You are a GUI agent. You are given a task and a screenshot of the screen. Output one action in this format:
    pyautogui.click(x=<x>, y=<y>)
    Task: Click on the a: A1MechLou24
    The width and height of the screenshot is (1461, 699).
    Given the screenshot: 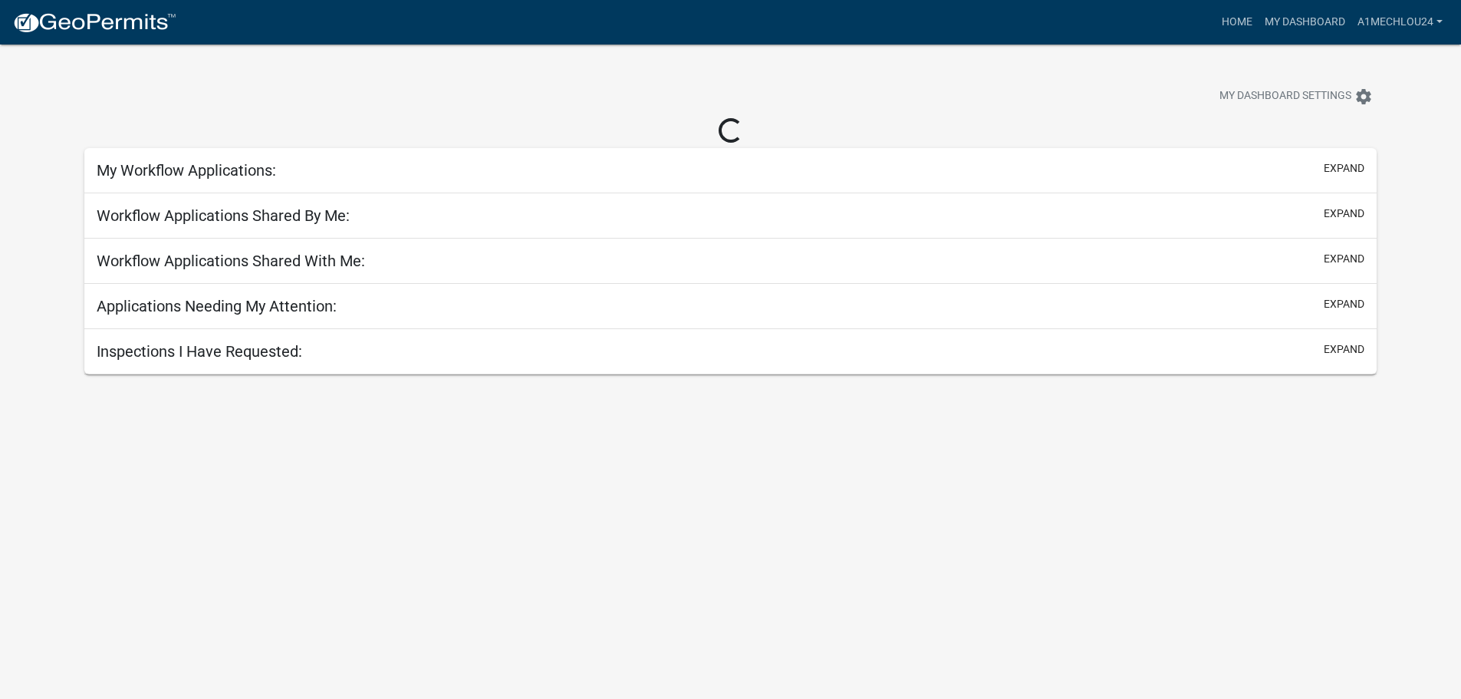 What is the action you would take?
    pyautogui.click(x=1400, y=22)
    